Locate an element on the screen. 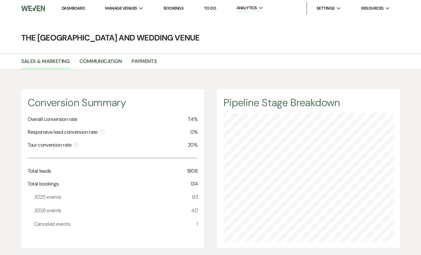  a: Payments is located at coordinates (144, 63).